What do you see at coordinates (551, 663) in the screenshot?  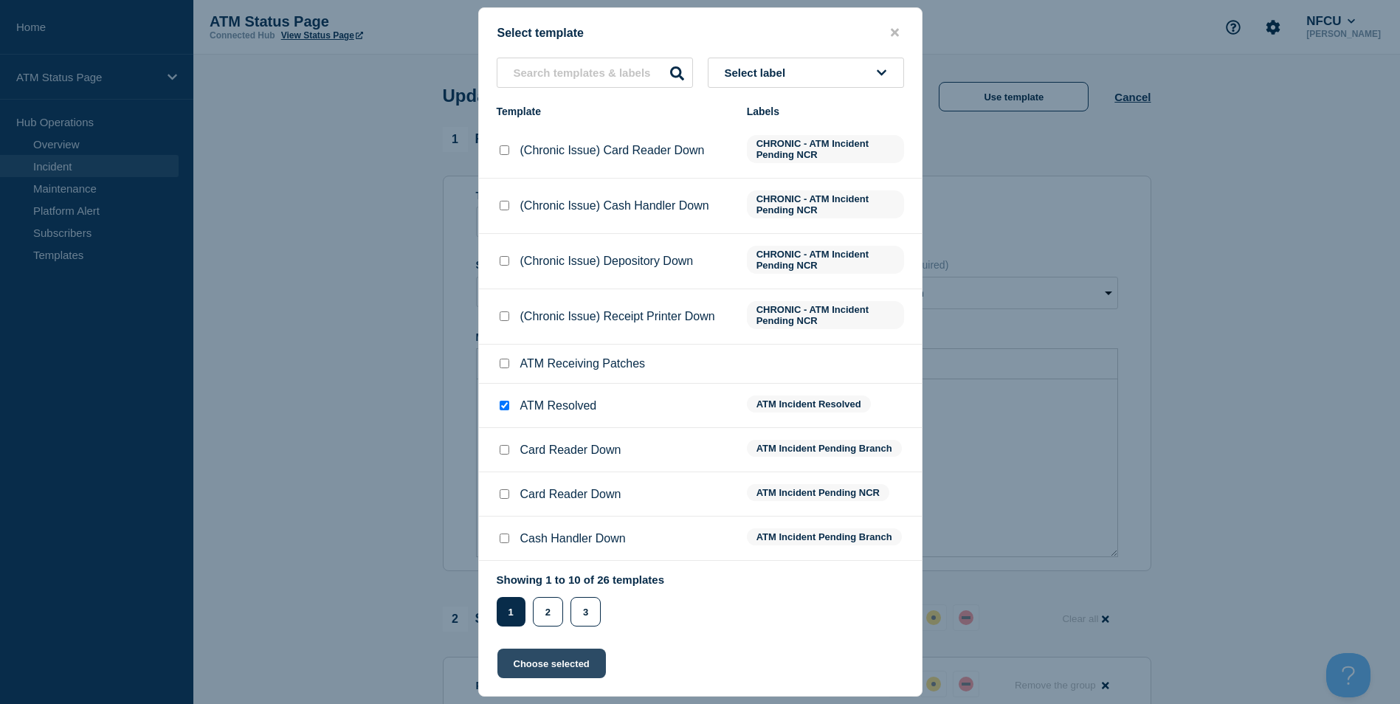 I see `button: Choose selected` at bounding box center [551, 663].